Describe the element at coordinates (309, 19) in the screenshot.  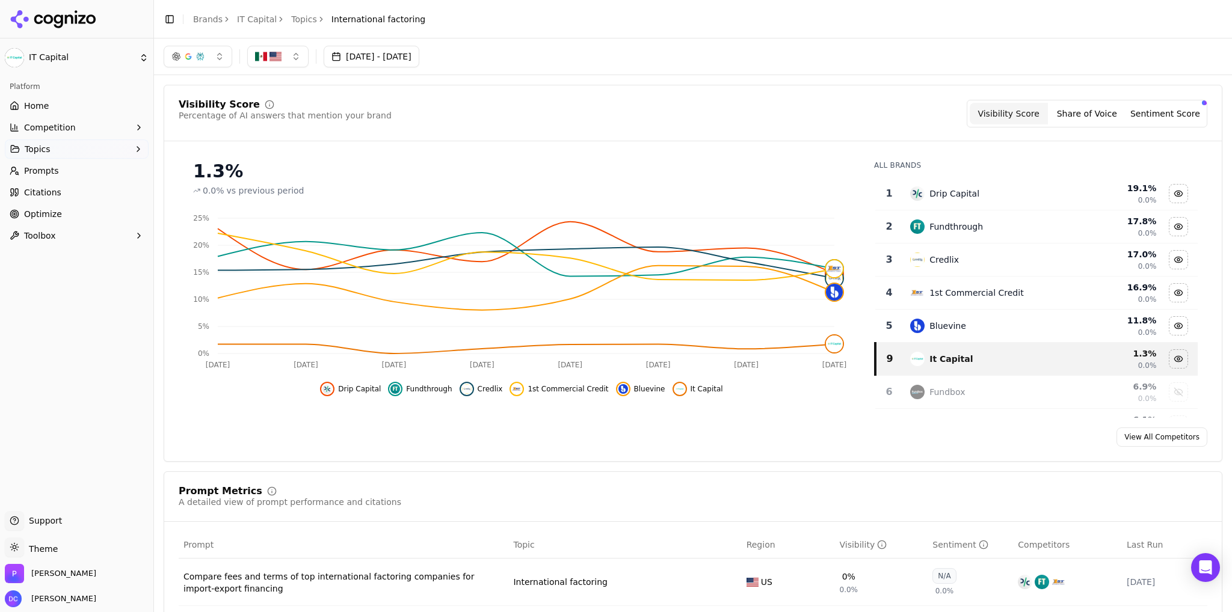
I see `nav: breadcrumb` at that location.